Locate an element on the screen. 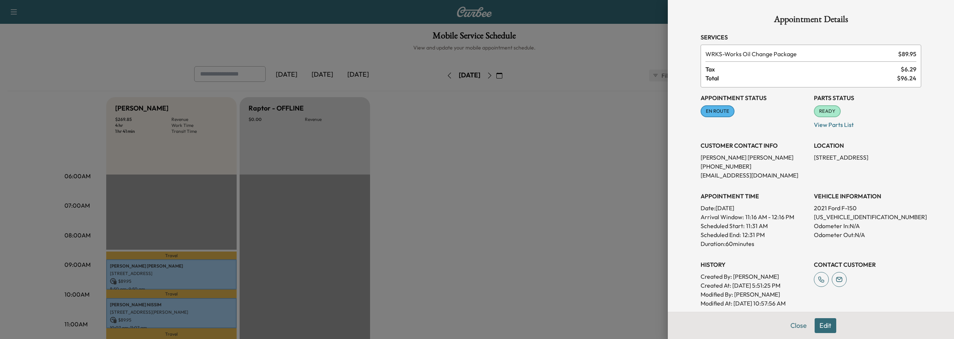 Image resolution: width=954 pixels, height=339 pixels. span: EN ROUTE is located at coordinates (717, 111).